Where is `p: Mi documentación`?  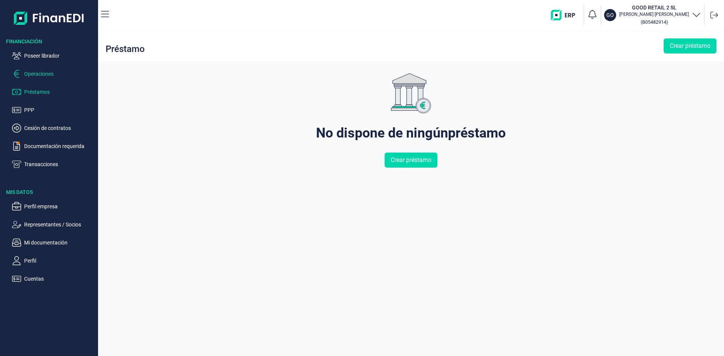
p: Mi documentación is located at coordinates (60, 243).